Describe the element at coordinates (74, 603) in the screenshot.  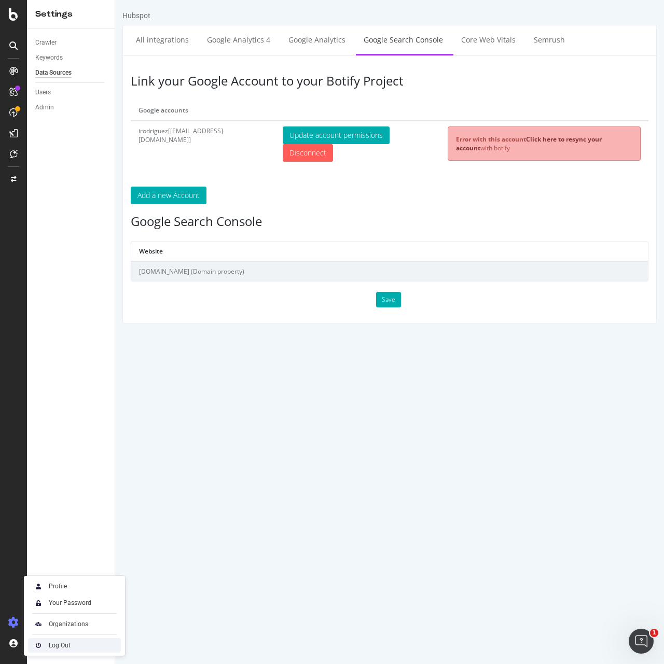
I see `a: Your Password` at that location.